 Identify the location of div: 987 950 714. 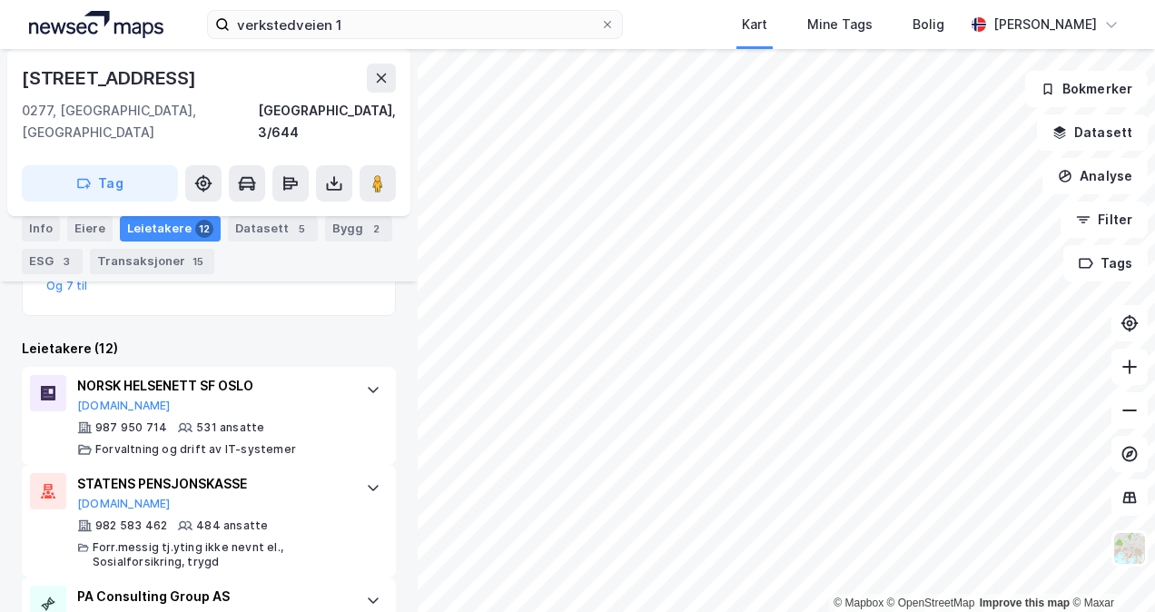
(131, 428).